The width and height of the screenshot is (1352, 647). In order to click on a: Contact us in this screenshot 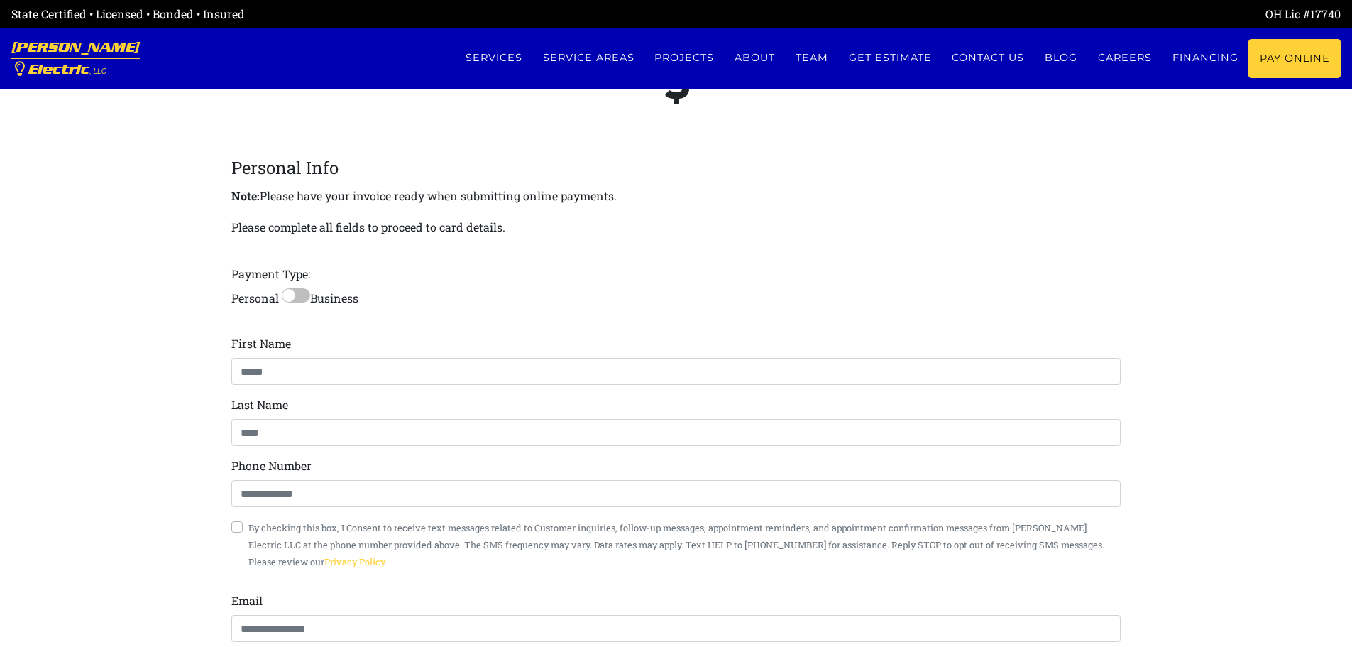, I will do `click(988, 57)`.